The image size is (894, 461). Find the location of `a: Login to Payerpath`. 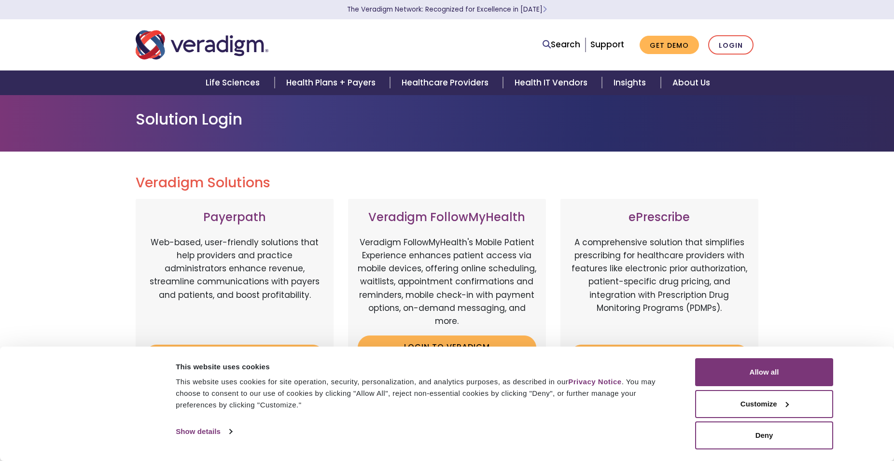

a: Login to Payerpath is located at coordinates (235, 356).